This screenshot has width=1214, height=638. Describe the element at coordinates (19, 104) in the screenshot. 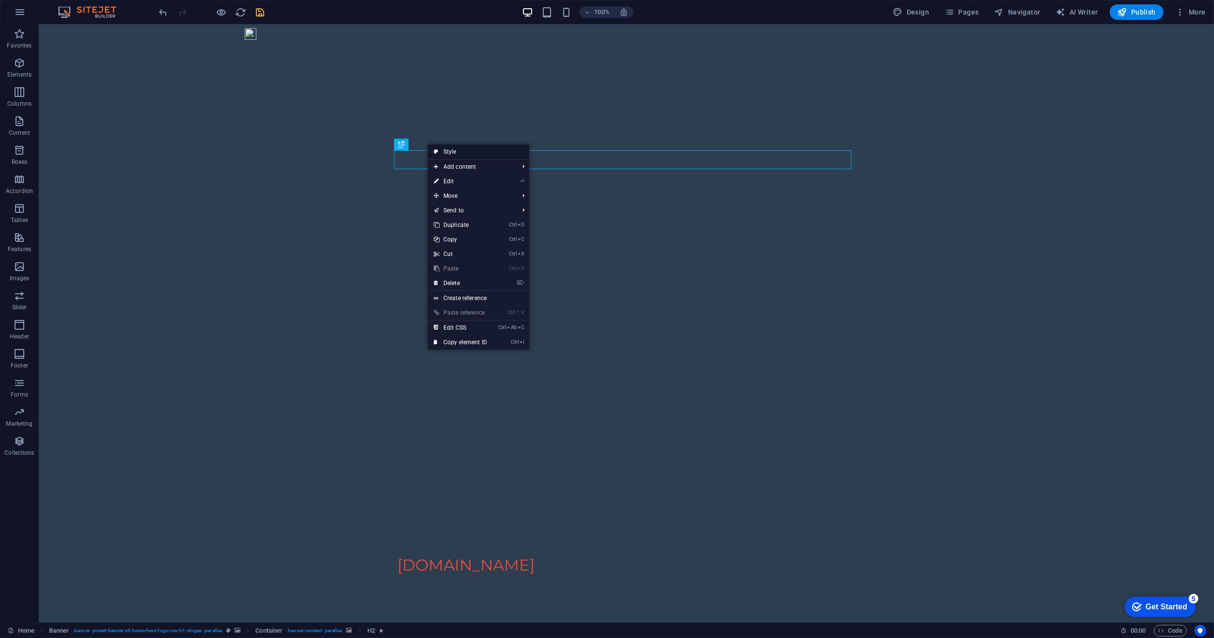

I see `p: Columns` at that location.